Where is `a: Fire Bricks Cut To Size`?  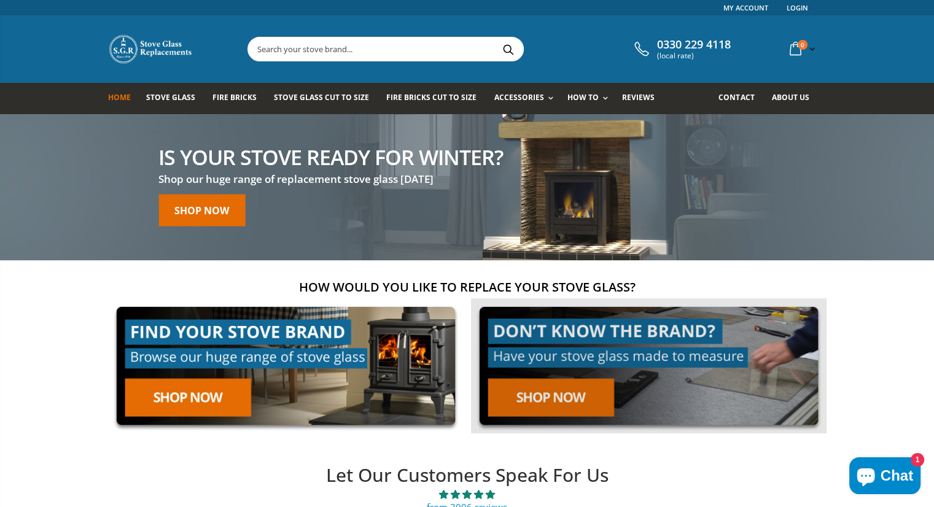
a: Fire Bricks Cut To Size is located at coordinates (436, 98).